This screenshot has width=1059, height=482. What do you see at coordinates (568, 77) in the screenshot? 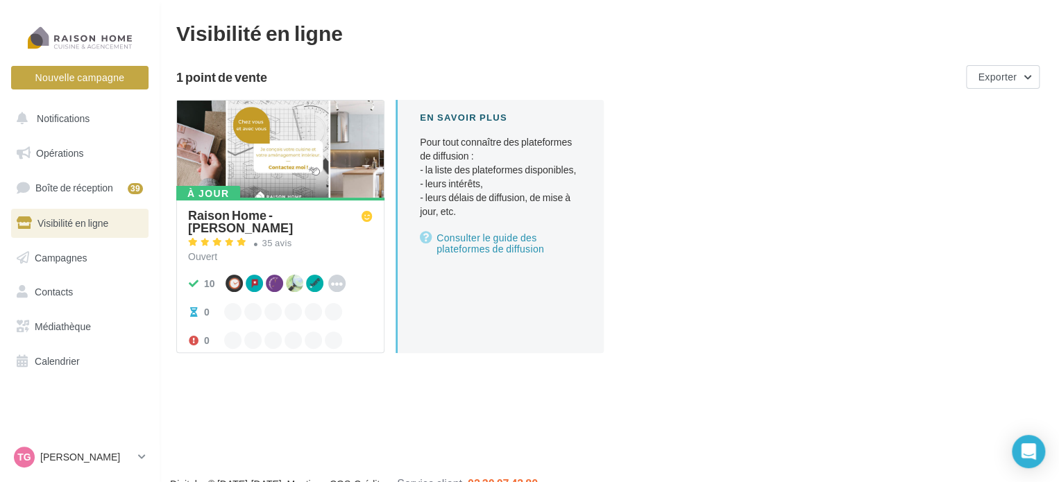
I see `div: 1 point de vente` at bounding box center [568, 77].